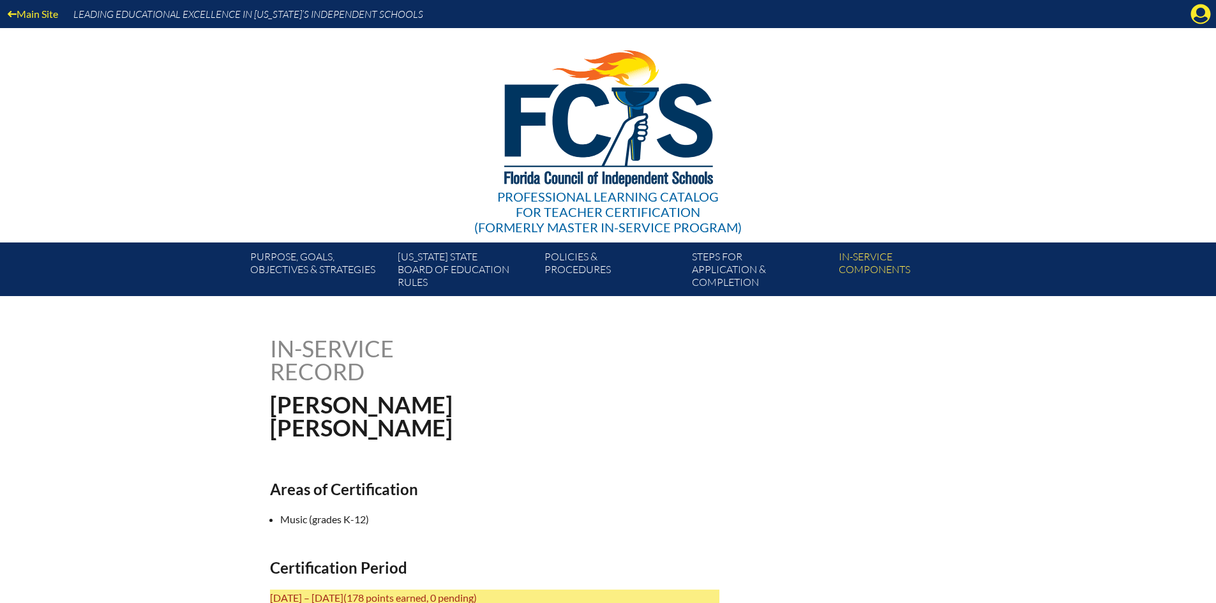 Image resolution: width=1216 pixels, height=603 pixels. I want to click on div: Professional Learning Catalog (formerly Master In-service Program), so click(608, 212).